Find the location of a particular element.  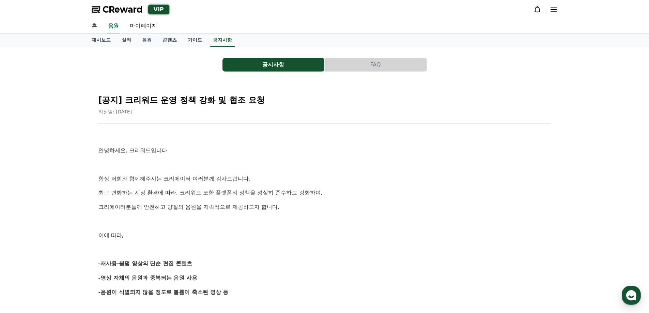

strong: -음원이 식별되지 않을 정도로 볼륨이 축소된 영상 등 is located at coordinates (163, 292).